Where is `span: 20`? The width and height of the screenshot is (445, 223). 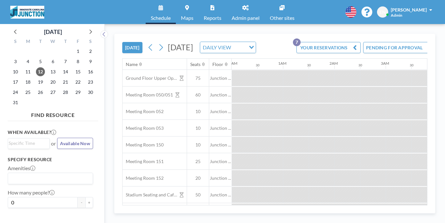
span: 20 is located at coordinates (198, 178).